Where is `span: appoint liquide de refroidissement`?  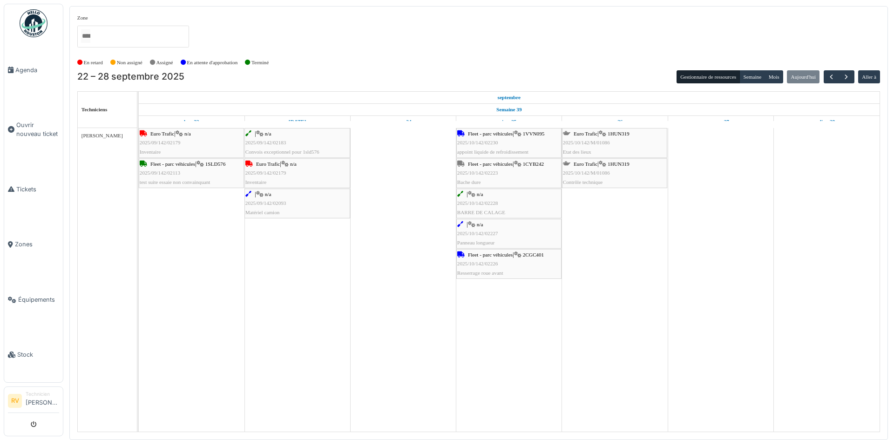
span: appoint liquide de refroidissement is located at coordinates (493, 152).